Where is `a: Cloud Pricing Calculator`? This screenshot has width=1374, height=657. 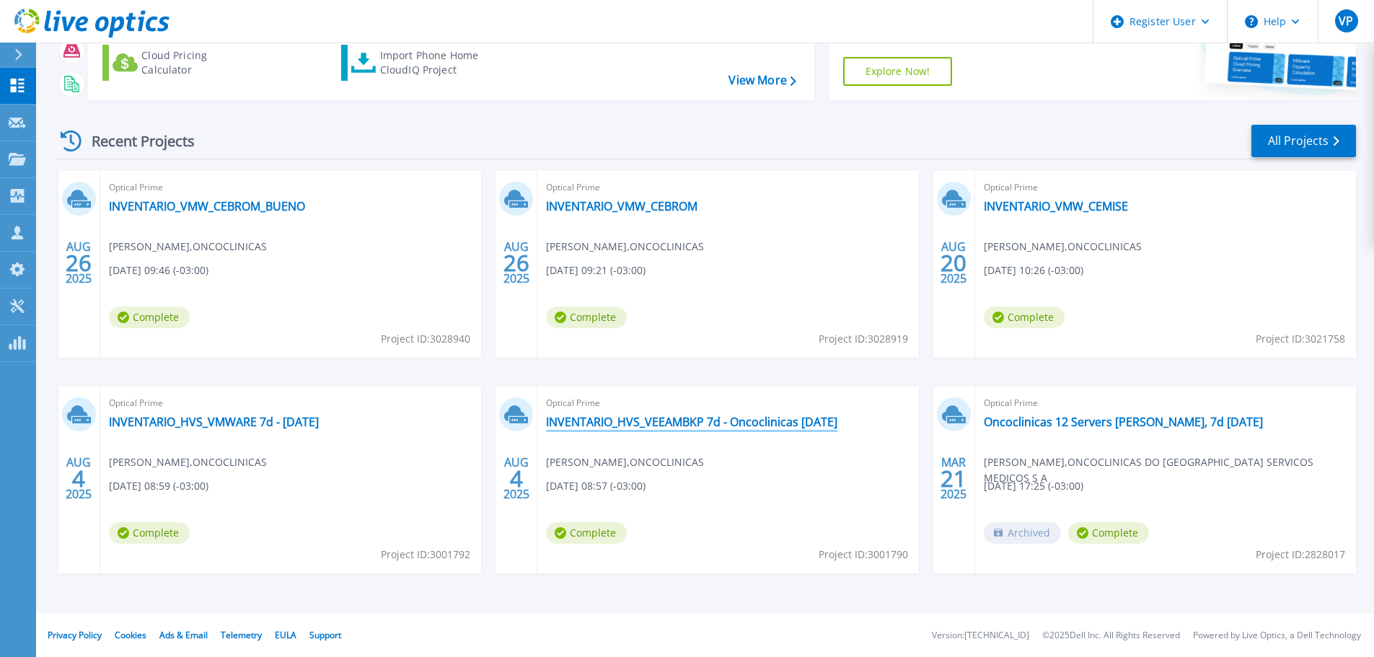
a: Cloud Pricing Calculator is located at coordinates (182, 63).